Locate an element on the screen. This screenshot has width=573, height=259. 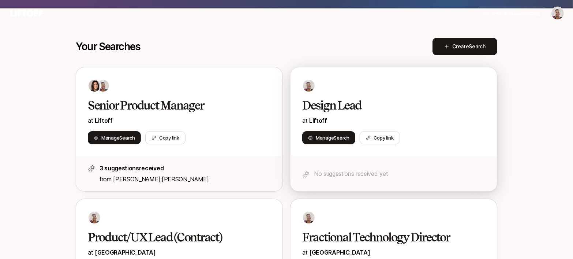
h2: Design Lead is located at coordinates (386, 105).